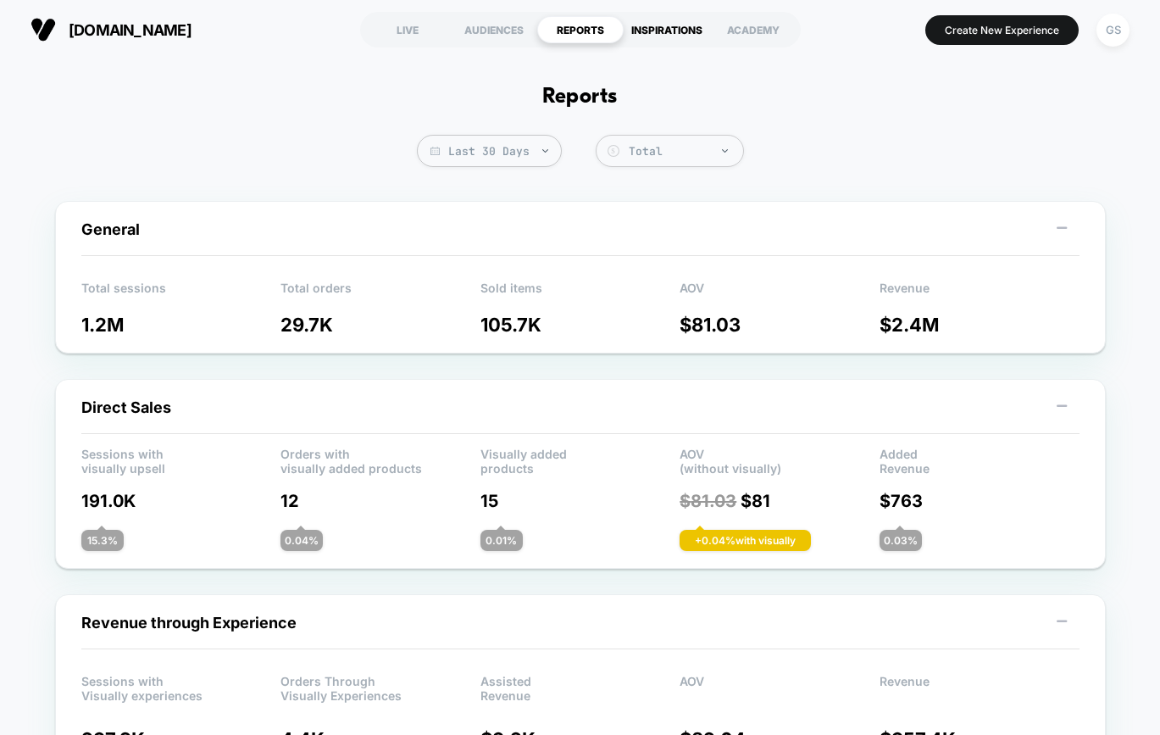 This screenshot has height=735, width=1160. Describe the element at coordinates (189, 622) in the screenshot. I see `span: Revenue through Experience` at that location.